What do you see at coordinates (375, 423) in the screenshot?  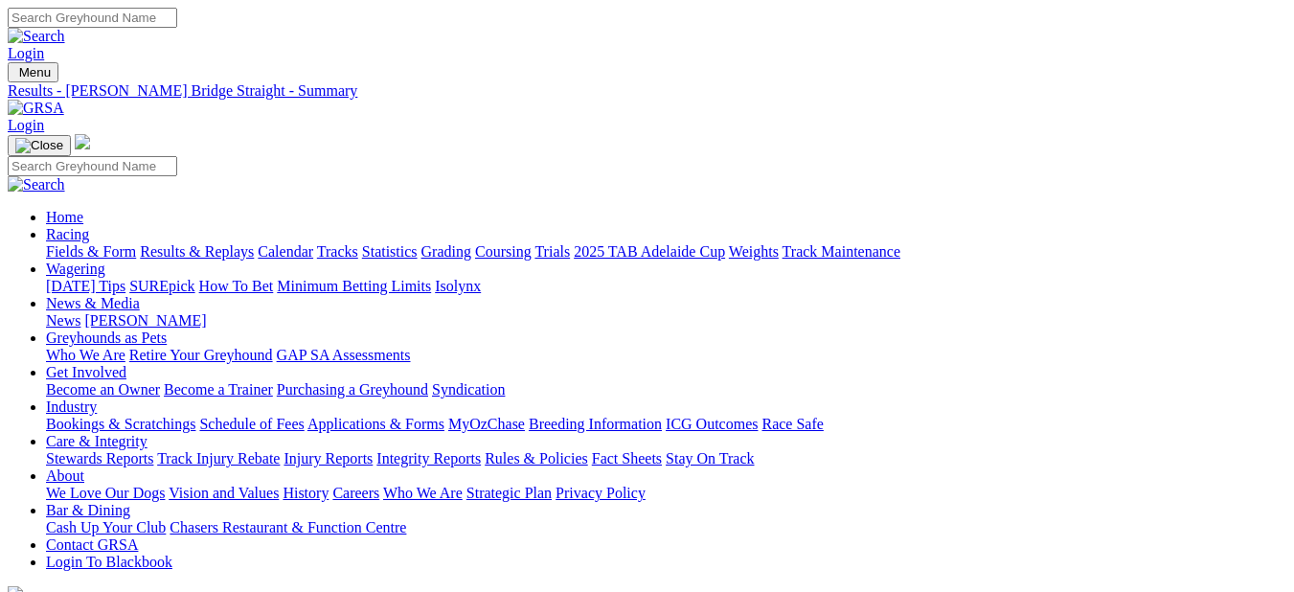 I see `a: Applications & Forms` at bounding box center [375, 423].